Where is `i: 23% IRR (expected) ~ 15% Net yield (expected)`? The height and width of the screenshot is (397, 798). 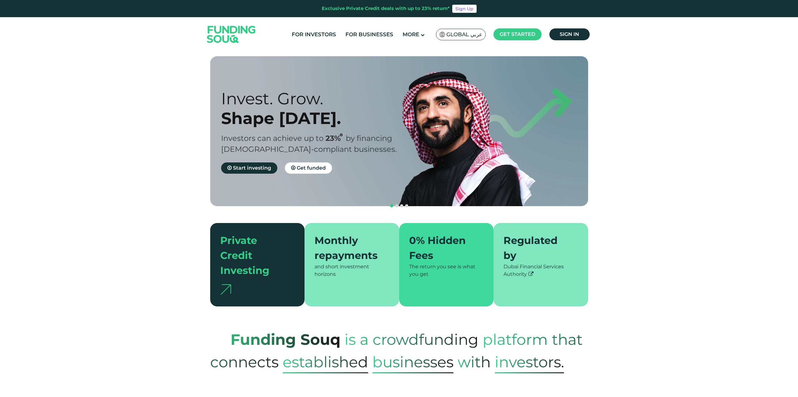
i: 23% IRR (expected) ~ 15% Net yield (expected) is located at coordinates (341, 135).